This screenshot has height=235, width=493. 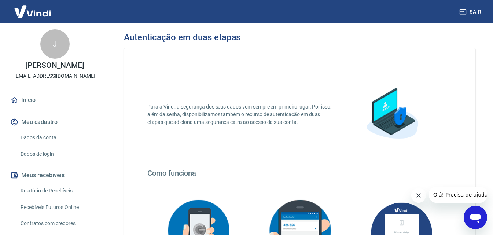 What do you see at coordinates (299, 173) in the screenshot?
I see `h4: Como funciona` at bounding box center [299, 173].